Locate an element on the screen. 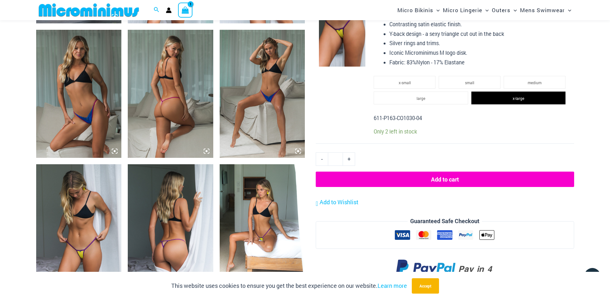  li: Silver rings and trims. is located at coordinates (479, 43).